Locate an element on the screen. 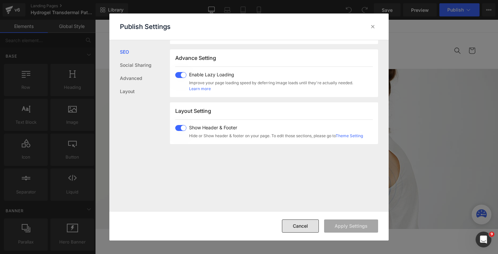  button: Apply Settings is located at coordinates (351, 226).